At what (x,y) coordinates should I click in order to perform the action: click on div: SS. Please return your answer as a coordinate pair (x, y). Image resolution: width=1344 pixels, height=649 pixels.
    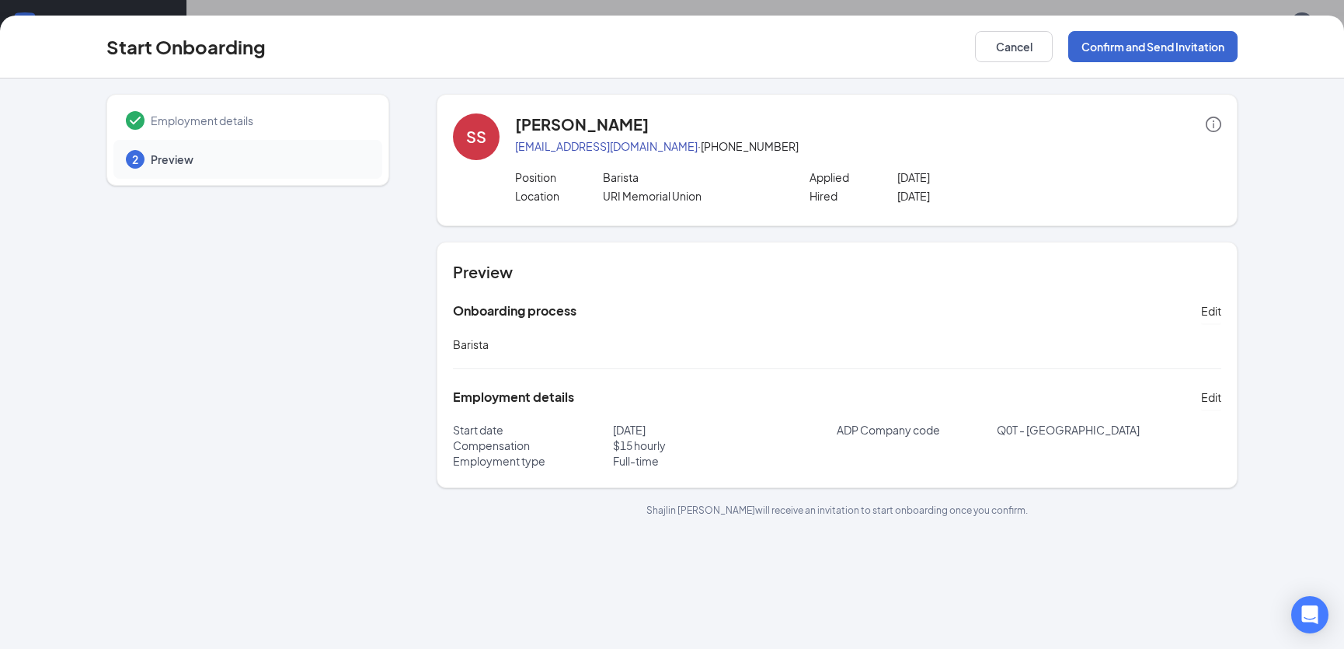
    Looking at the image, I should click on (476, 137).